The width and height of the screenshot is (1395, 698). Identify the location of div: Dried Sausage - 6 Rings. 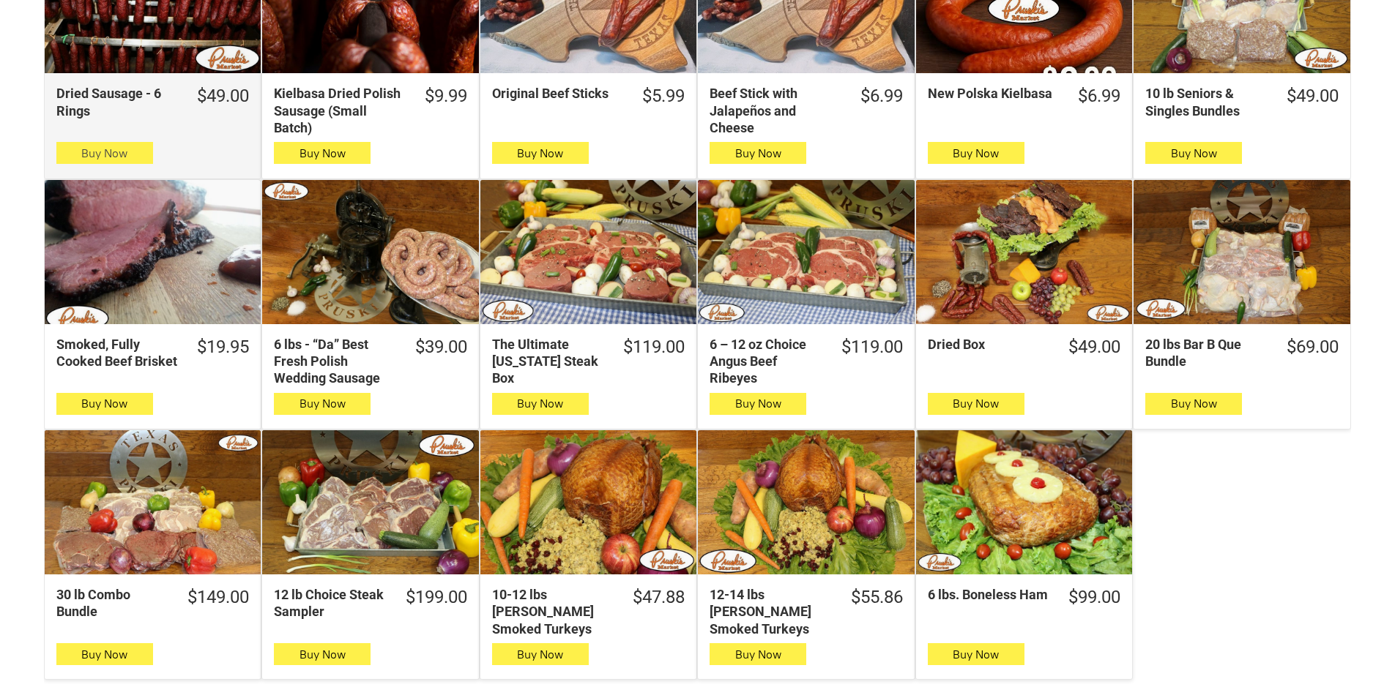
(117, 102).